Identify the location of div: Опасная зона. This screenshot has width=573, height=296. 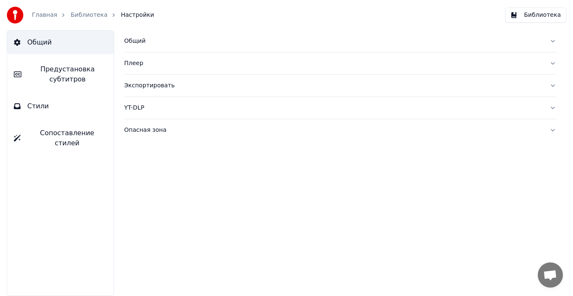
(334, 130).